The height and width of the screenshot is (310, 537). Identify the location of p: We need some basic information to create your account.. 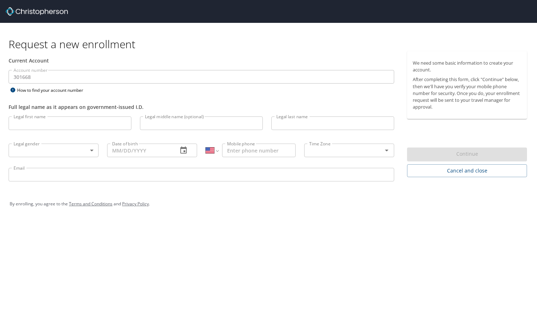
(467, 66).